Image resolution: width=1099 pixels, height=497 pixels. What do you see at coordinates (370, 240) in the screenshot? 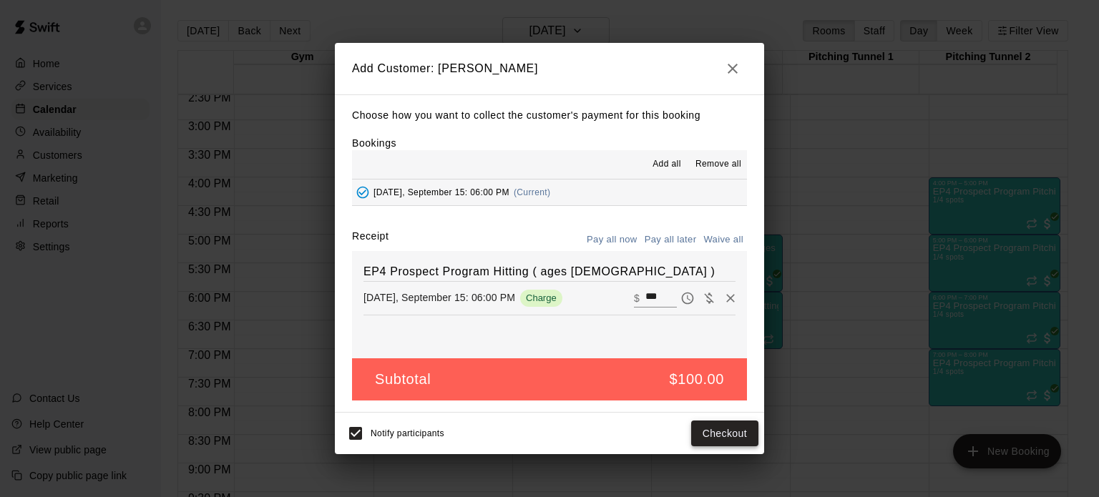
I see `label: Receipt` at bounding box center [370, 240].